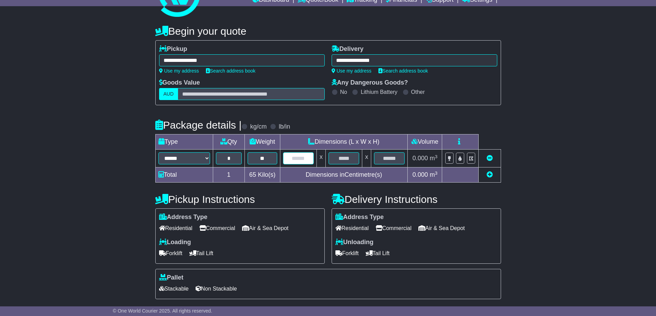 The width and height of the screenshot is (656, 316). Describe the element at coordinates (262, 142) in the screenshot. I see `td: Weight` at that location.